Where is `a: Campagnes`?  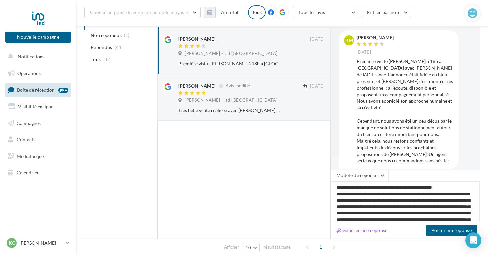 a: Campagnes is located at coordinates (38, 123).